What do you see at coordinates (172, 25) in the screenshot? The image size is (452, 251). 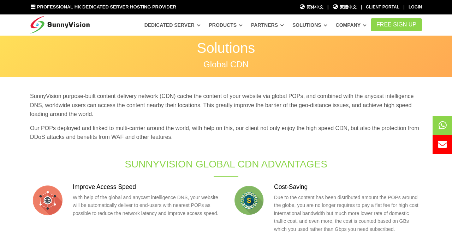 I see `a: Dedicated Server` at bounding box center [172, 25].